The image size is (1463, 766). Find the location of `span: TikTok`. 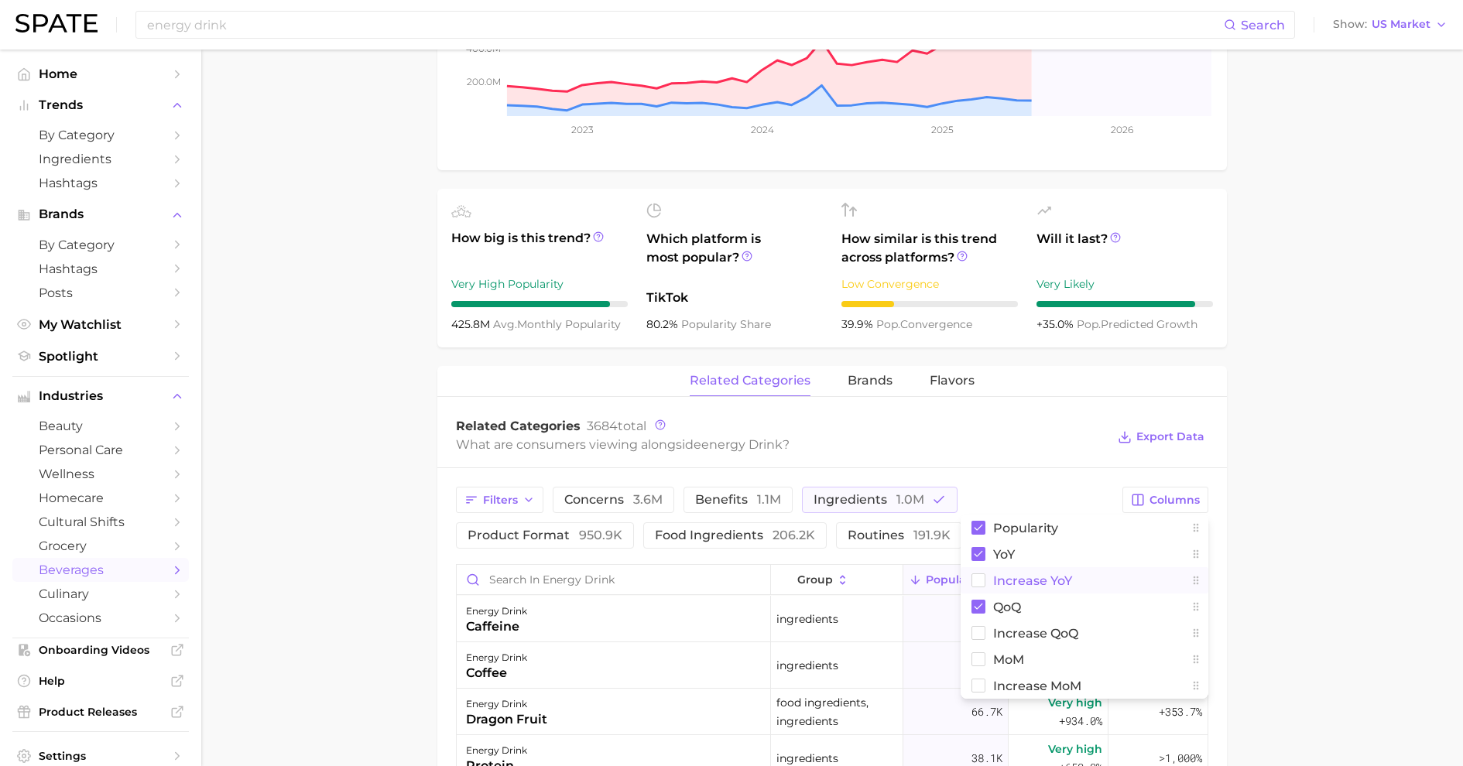

span: TikTok is located at coordinates (734, 298).